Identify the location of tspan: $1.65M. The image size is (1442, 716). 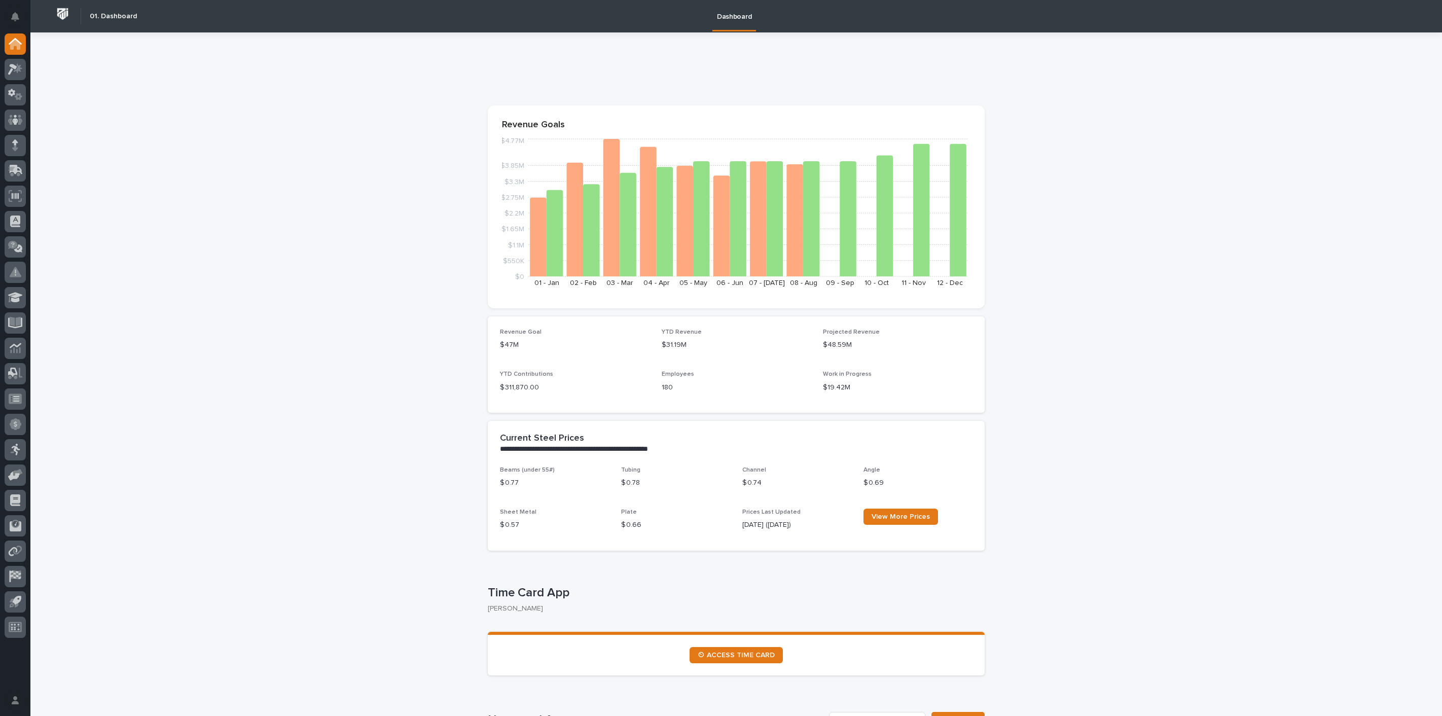
(513, 230).